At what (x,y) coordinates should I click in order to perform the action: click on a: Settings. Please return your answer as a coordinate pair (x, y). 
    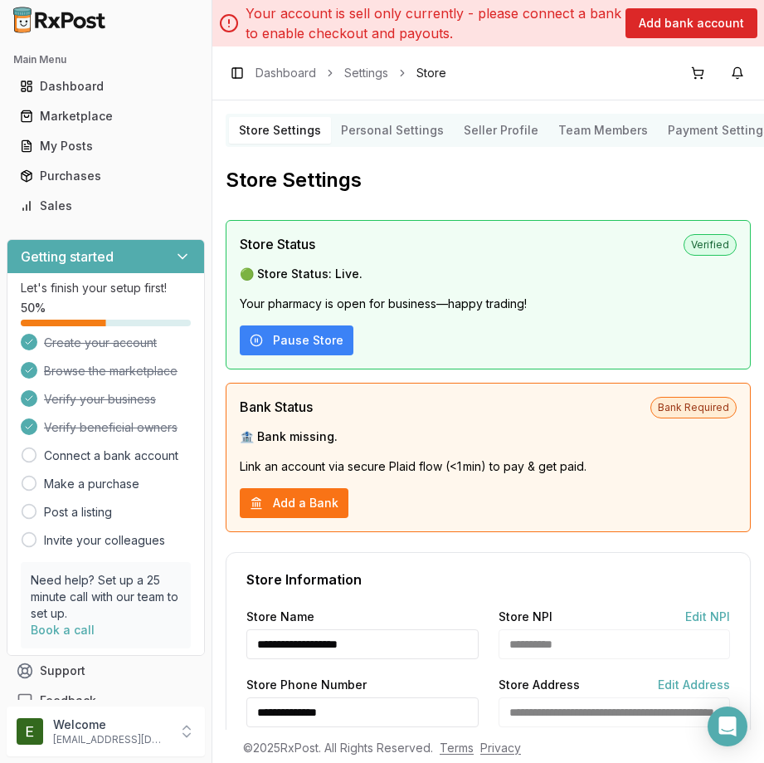
    Looking at the image, I should click on (366, 73).